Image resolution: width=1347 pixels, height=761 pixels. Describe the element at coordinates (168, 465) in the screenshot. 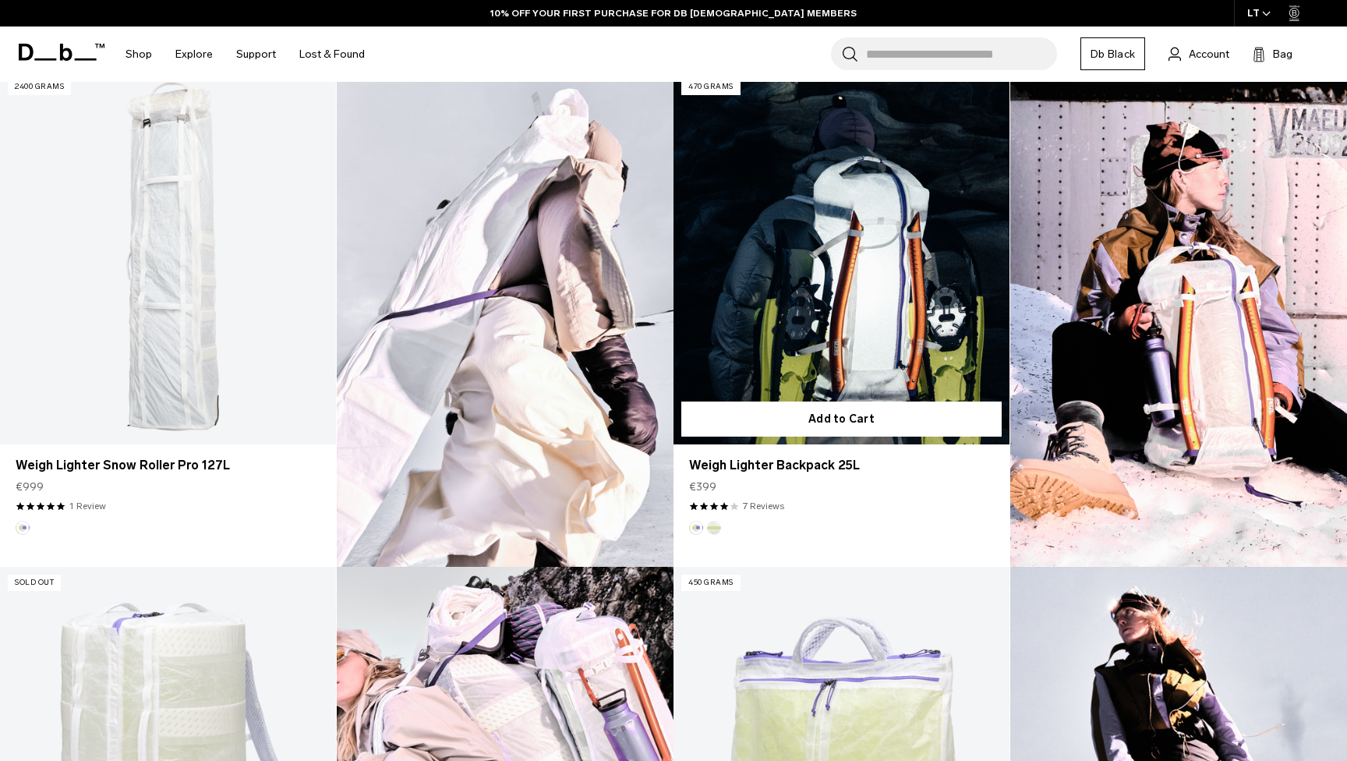

I see `a: Weigh Lighter Snow Roller Pro 127L` at that location.